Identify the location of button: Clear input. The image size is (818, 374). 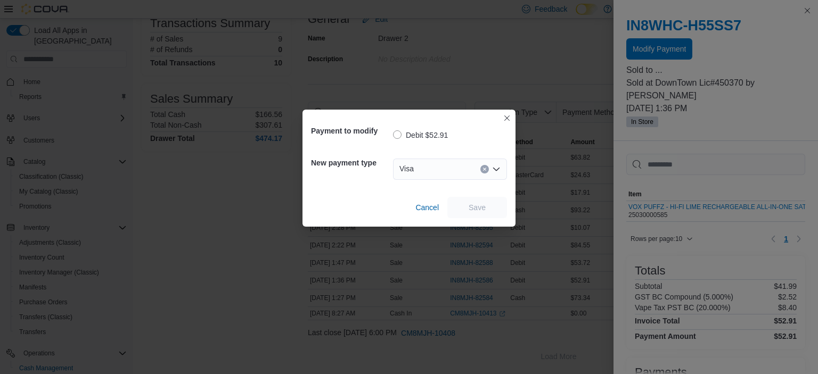
(484, 169).